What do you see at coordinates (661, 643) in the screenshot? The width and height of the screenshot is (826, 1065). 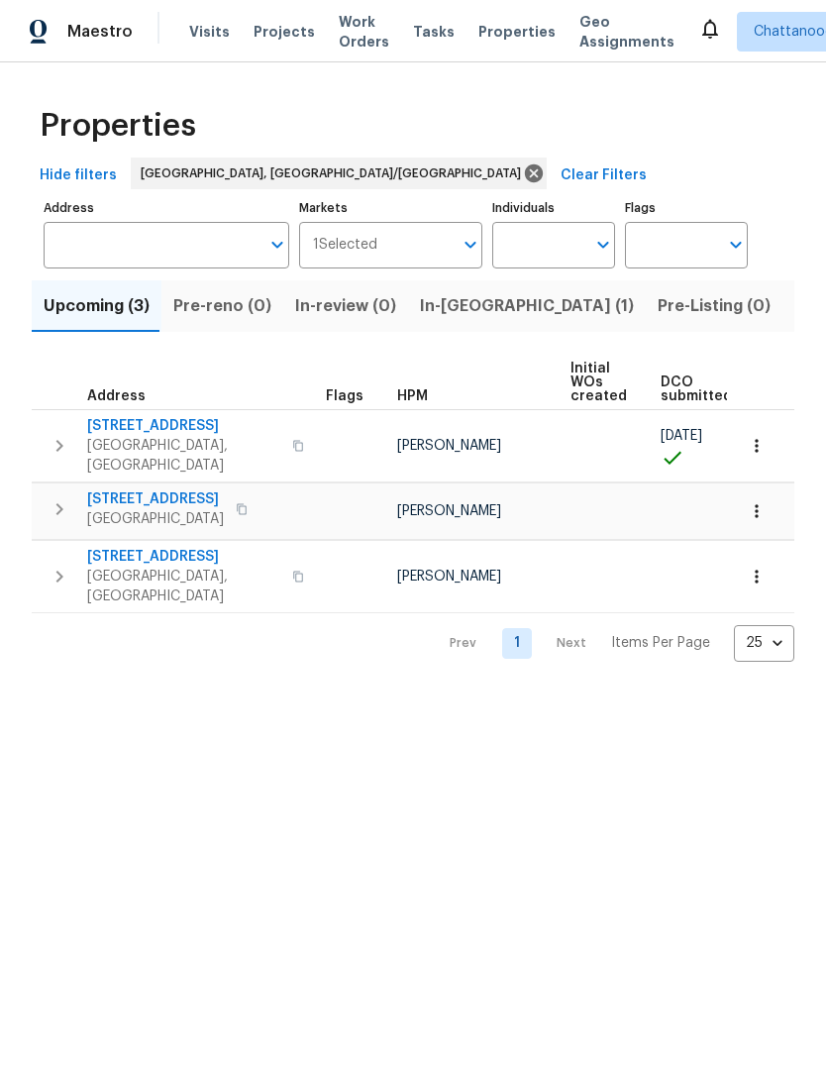 I see `p: Items Per Page` at bounding box center [661, 643].